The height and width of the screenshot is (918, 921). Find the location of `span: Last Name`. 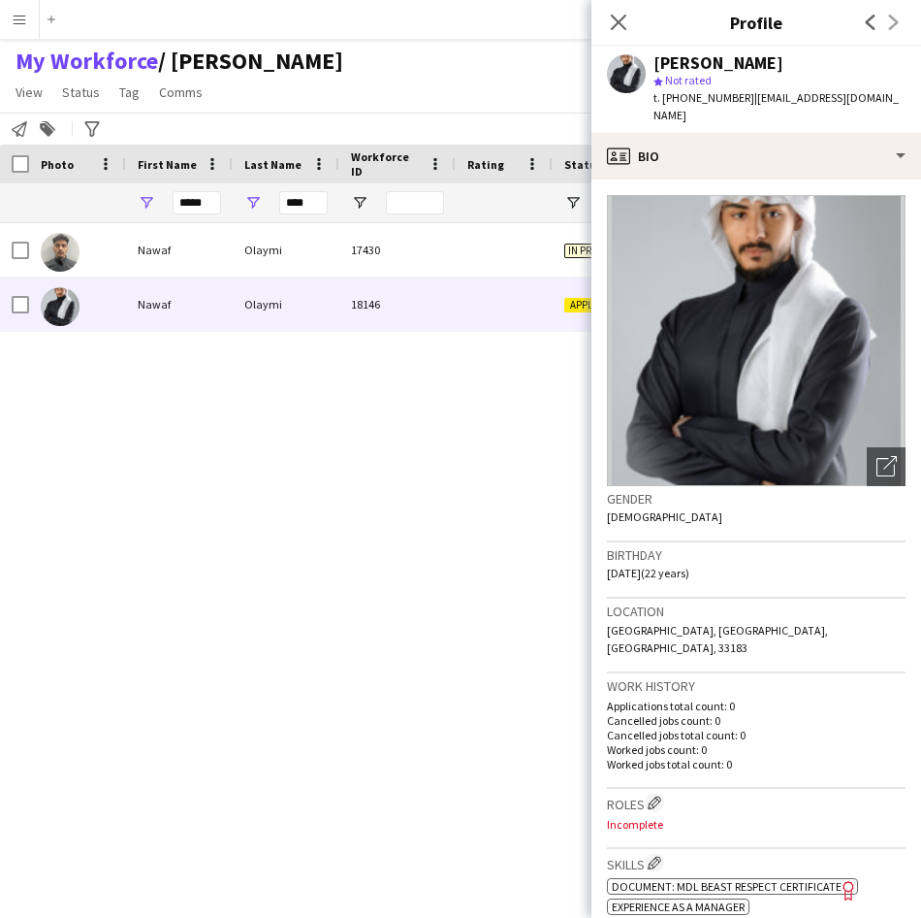

span: Last Name is located at coordinates (273, 164).